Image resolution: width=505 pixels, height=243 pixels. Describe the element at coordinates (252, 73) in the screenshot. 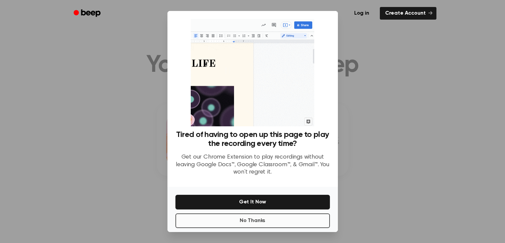

I see `img: Beep extension in action` at that location.